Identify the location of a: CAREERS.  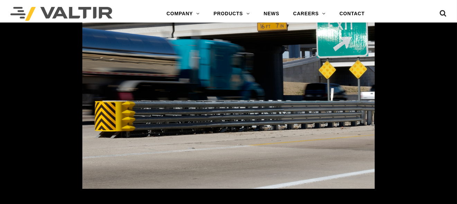
(309, 14).